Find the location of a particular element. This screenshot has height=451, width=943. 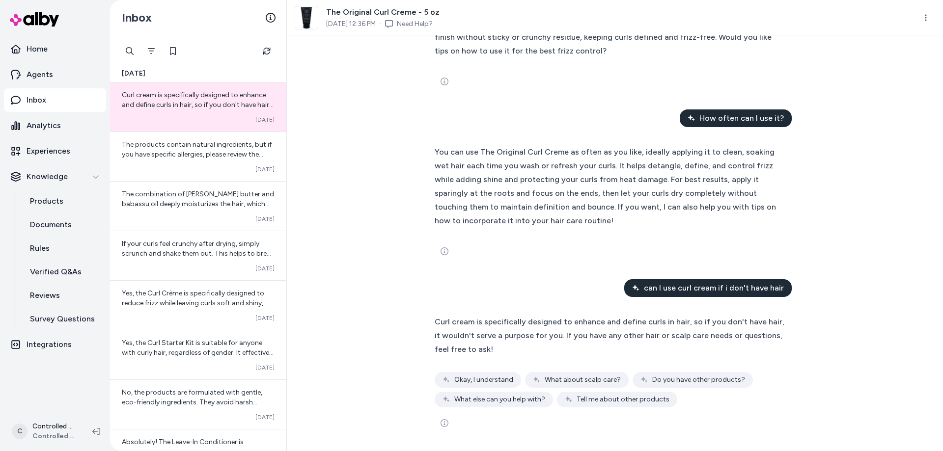

p: Knowledge is located at coordinates (47, 177).